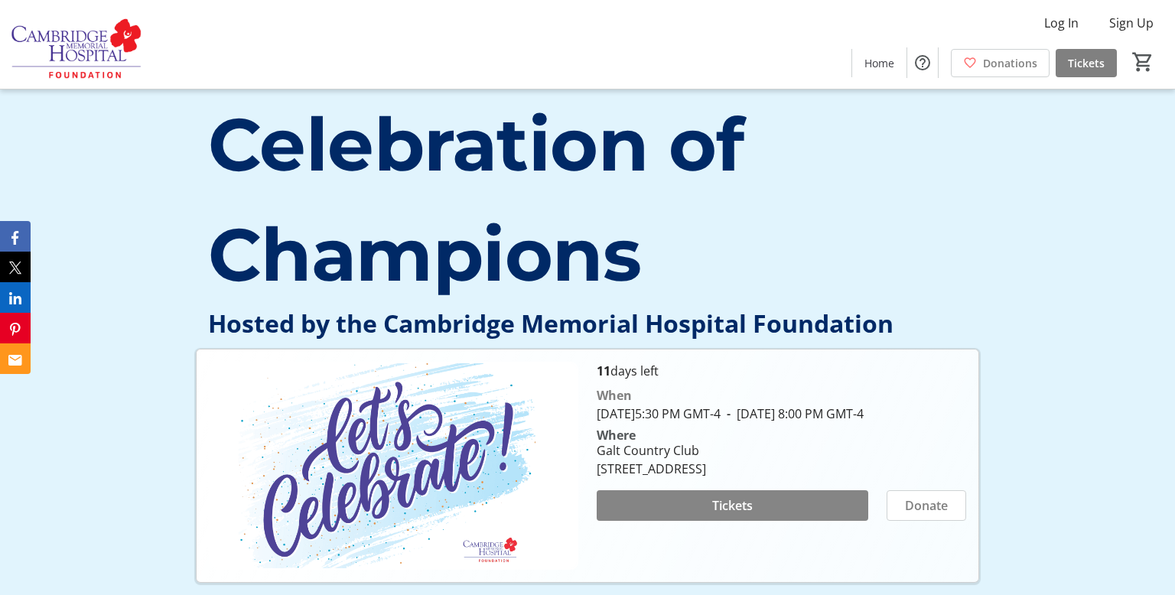  What do you see at coordinates (616, 435) in the screenshot?
I see `div: Where` at bounding box center [616, 435].